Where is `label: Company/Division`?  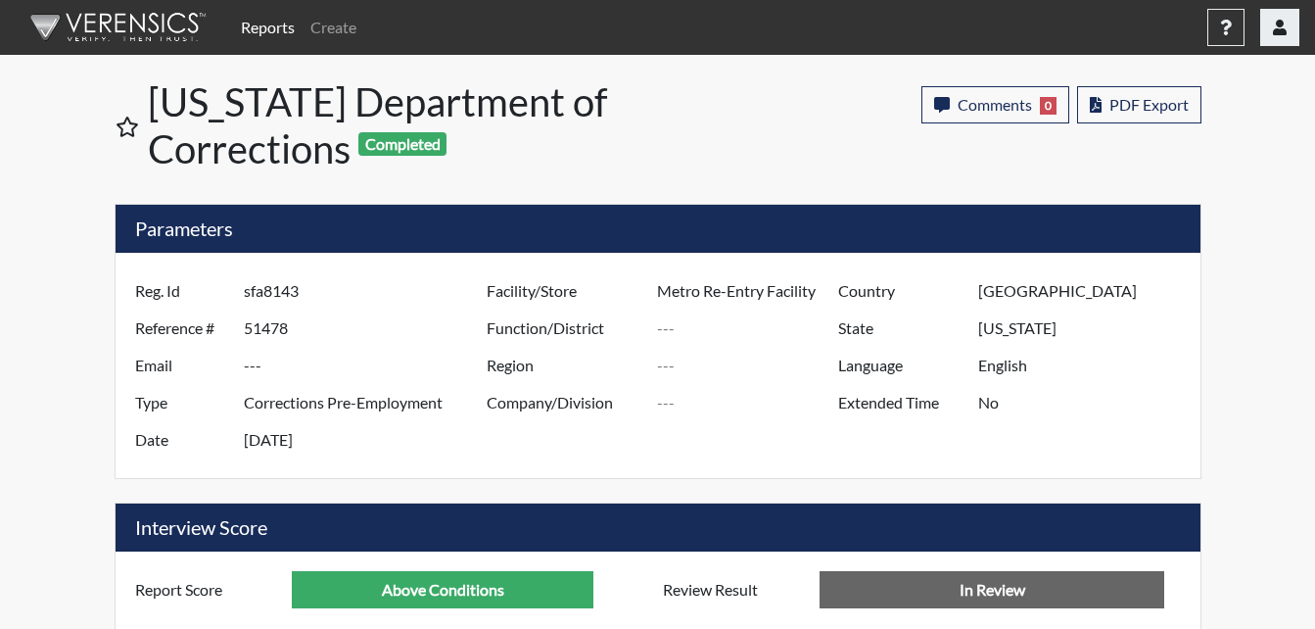
label: Company/Division is located at coordinates (565, 402).